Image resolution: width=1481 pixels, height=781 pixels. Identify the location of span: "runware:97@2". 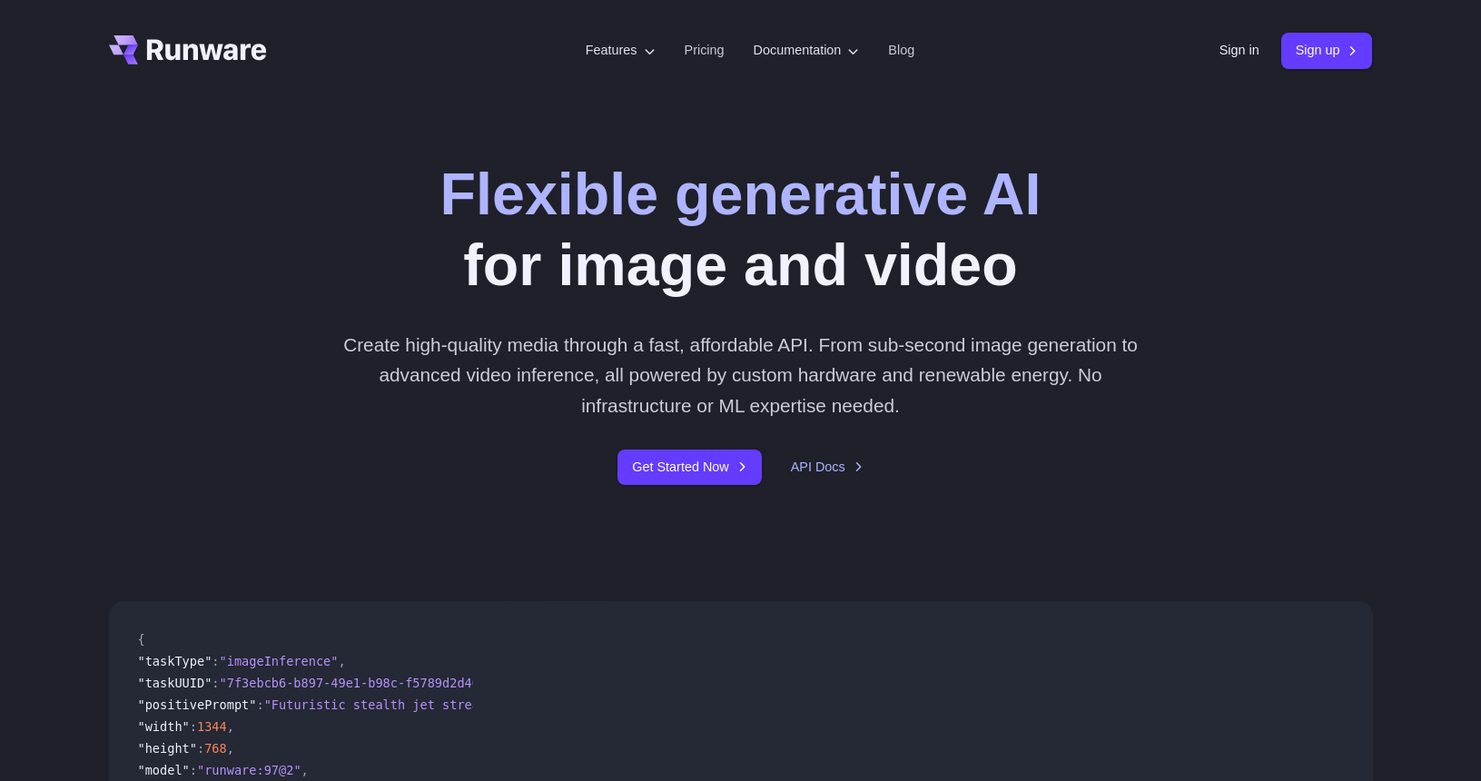
(249, 770).